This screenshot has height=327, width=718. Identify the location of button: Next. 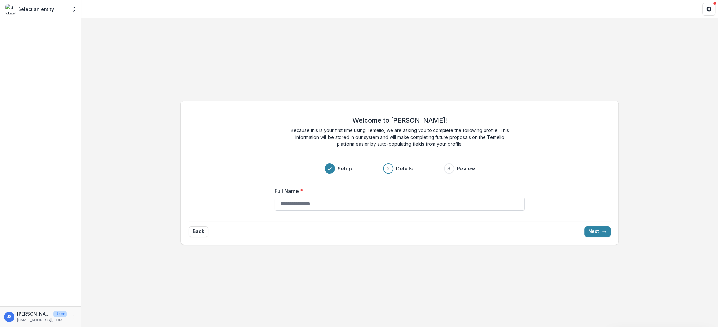
(597, 231).